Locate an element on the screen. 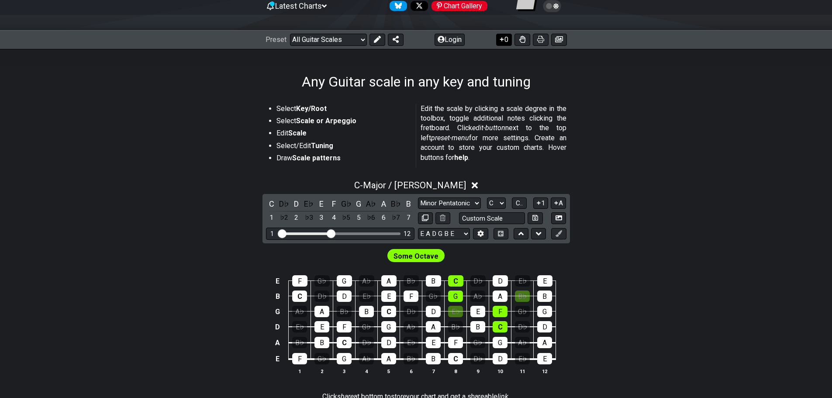  button: Print is located at coordinates (541, 40).